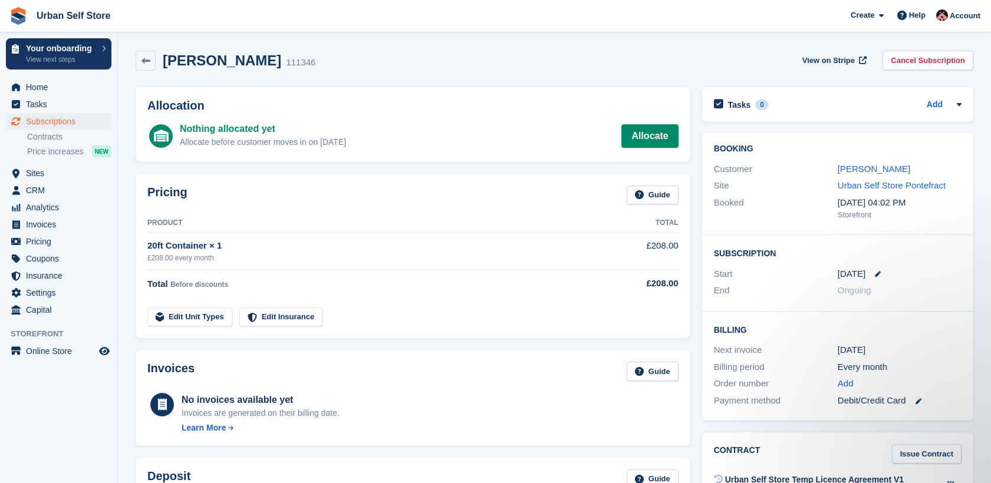  What do you see at coordinates (101, 151) in the screenshot?
I see `div: NEW` at bounding box center [101, 151].